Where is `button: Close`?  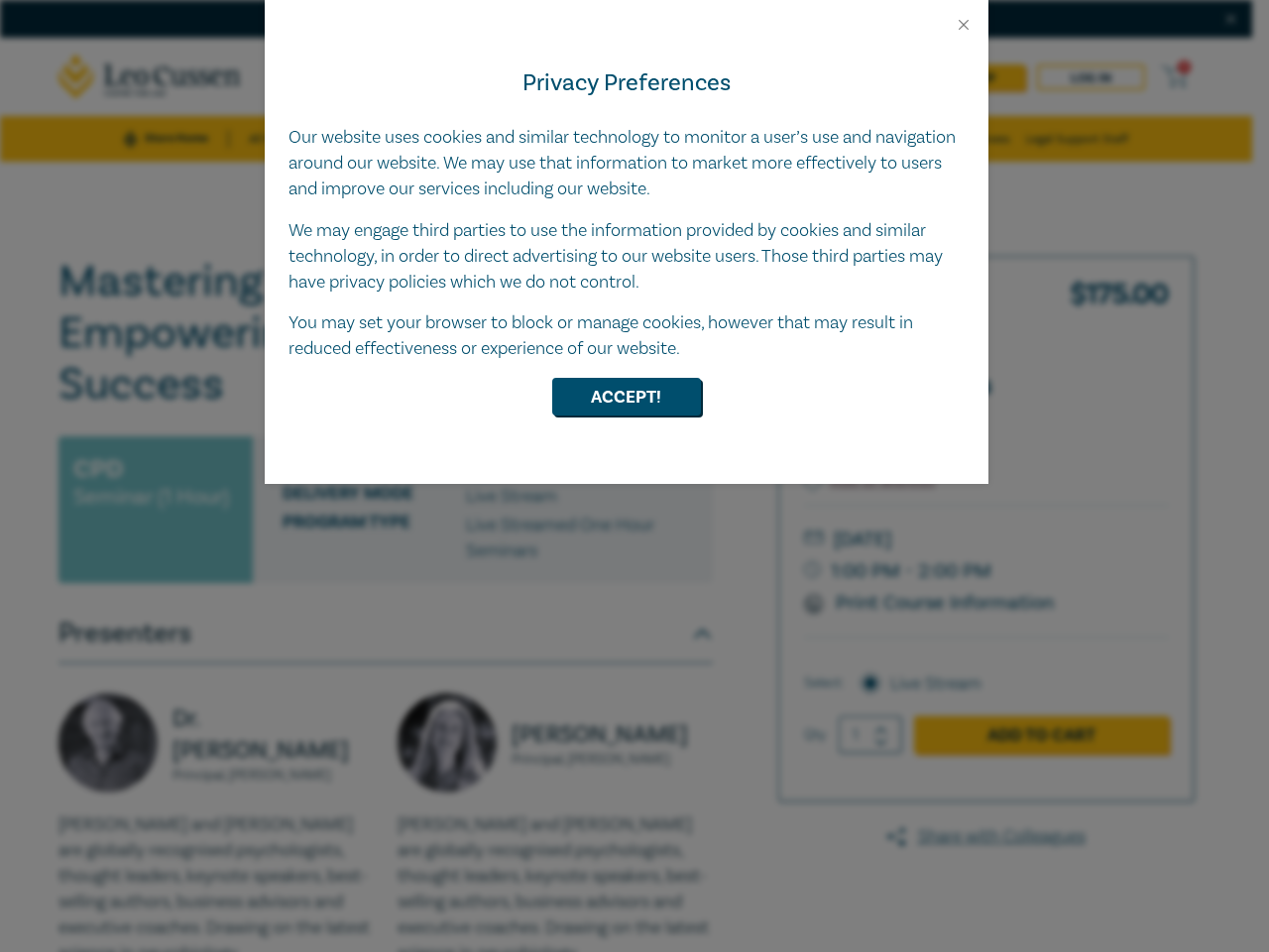
button: Close is located at coordinates (964, 25).